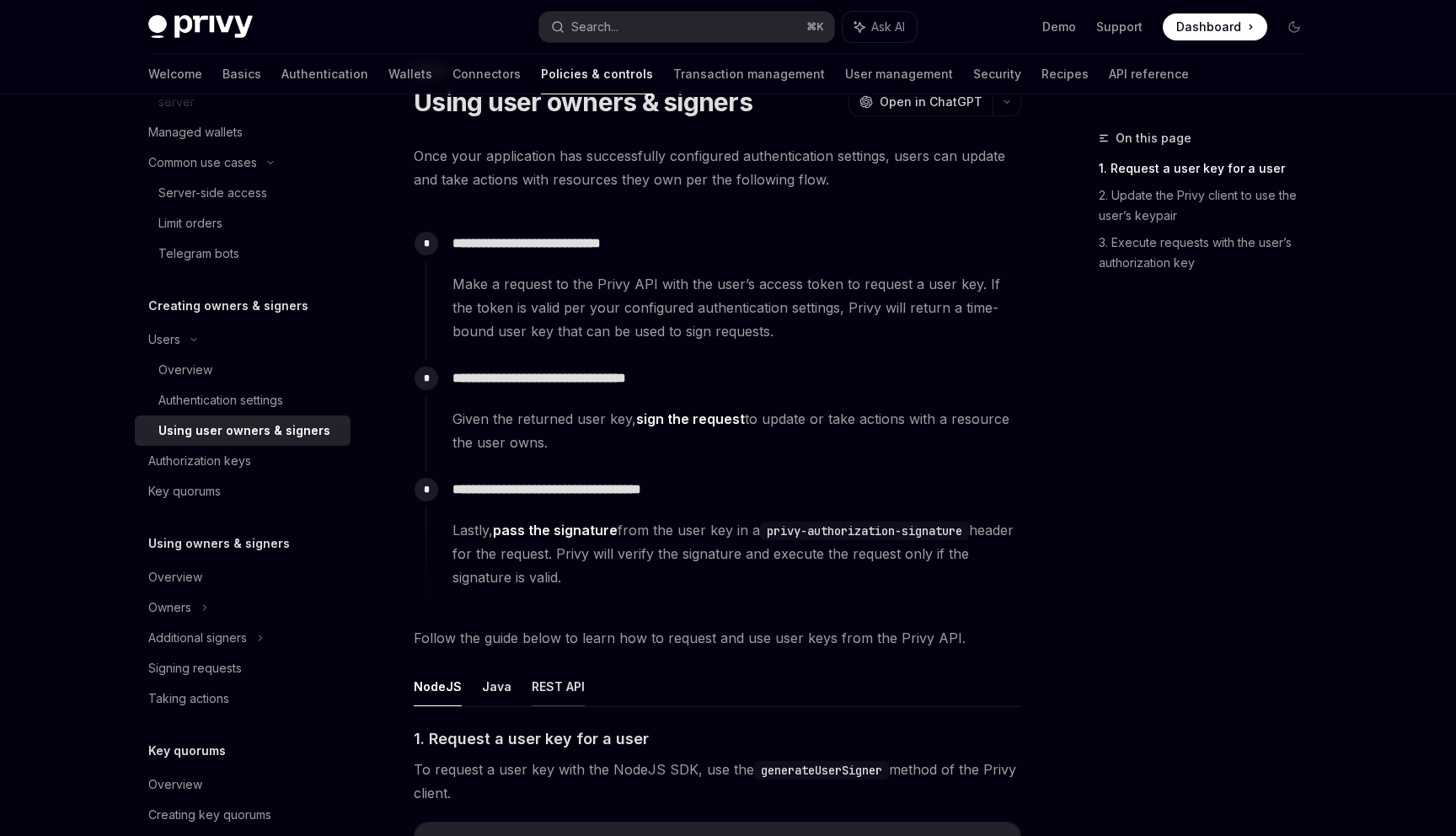  I want to click on span: Lastly, from the user key in a header for the request. Privy will verify the signature and execut..., so click(736, 553).